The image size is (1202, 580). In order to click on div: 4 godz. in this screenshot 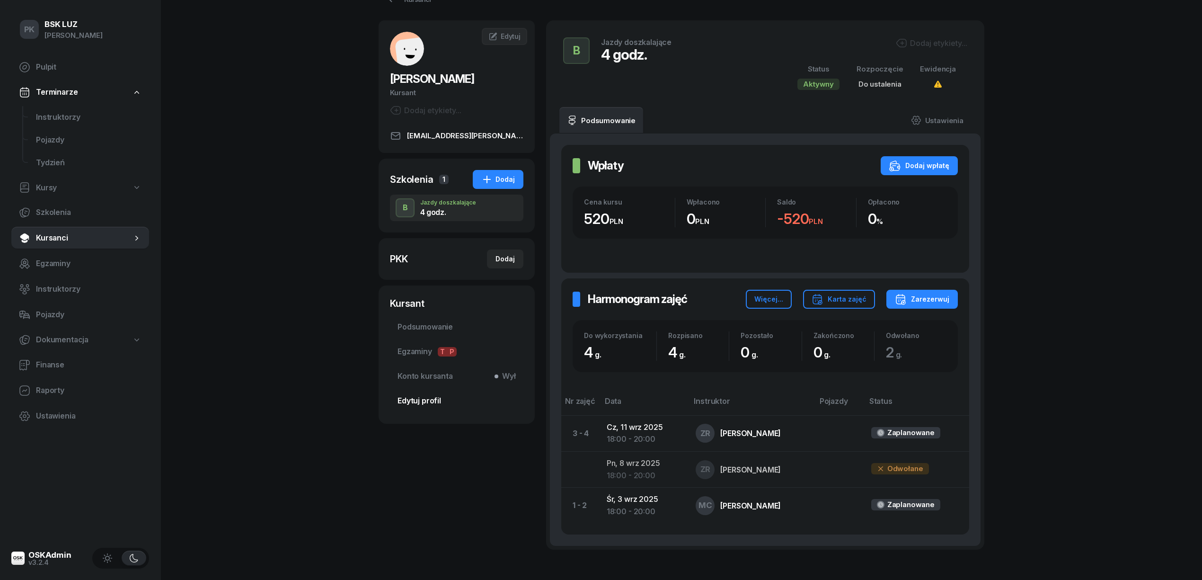, I will do `click(636, 54)`.